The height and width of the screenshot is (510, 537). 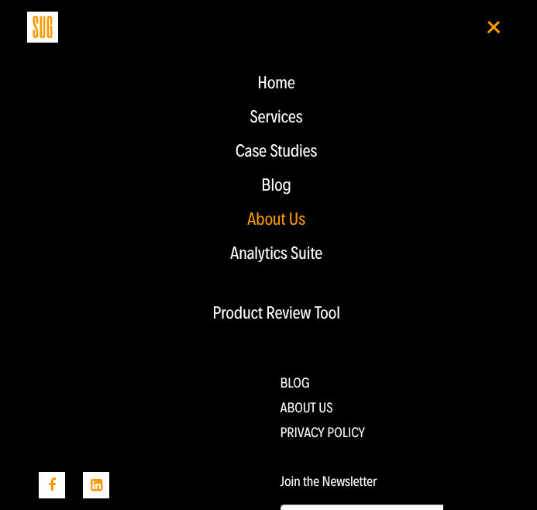 What do you see at coordinates (328, 481) in the screenshot?
I see `label: Join the Newsletter` at bounding box center [328, 481].